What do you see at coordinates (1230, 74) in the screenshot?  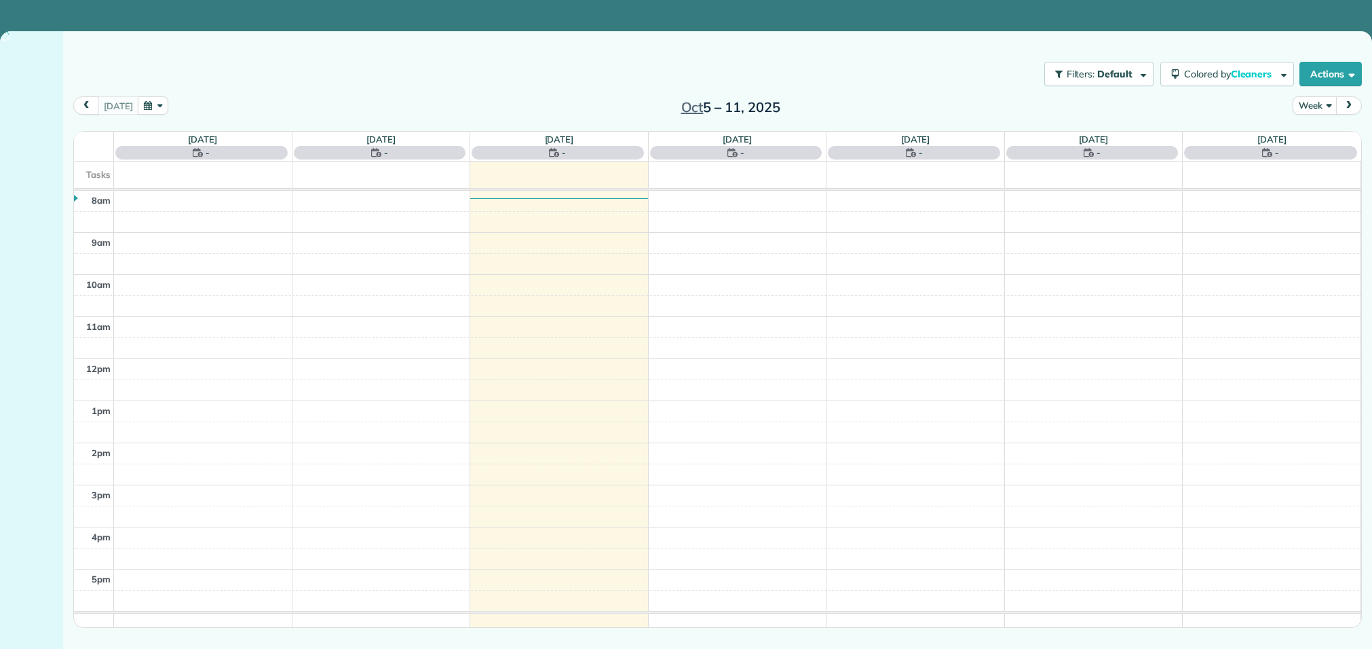 I see `span: Colored by` at bounding box center [1230, 74].